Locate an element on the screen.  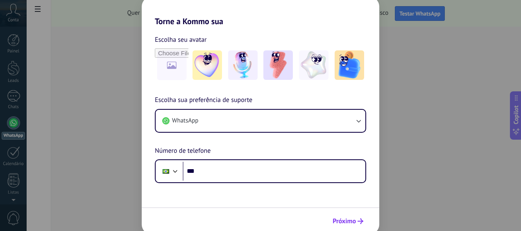
button: Próximo is located at coordinates (348, 221).